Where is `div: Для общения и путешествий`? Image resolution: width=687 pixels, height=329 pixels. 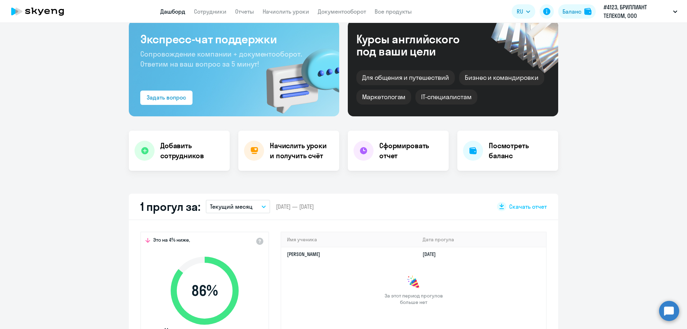
div: Для общения и путешествий is located at coordinates (405, 78).